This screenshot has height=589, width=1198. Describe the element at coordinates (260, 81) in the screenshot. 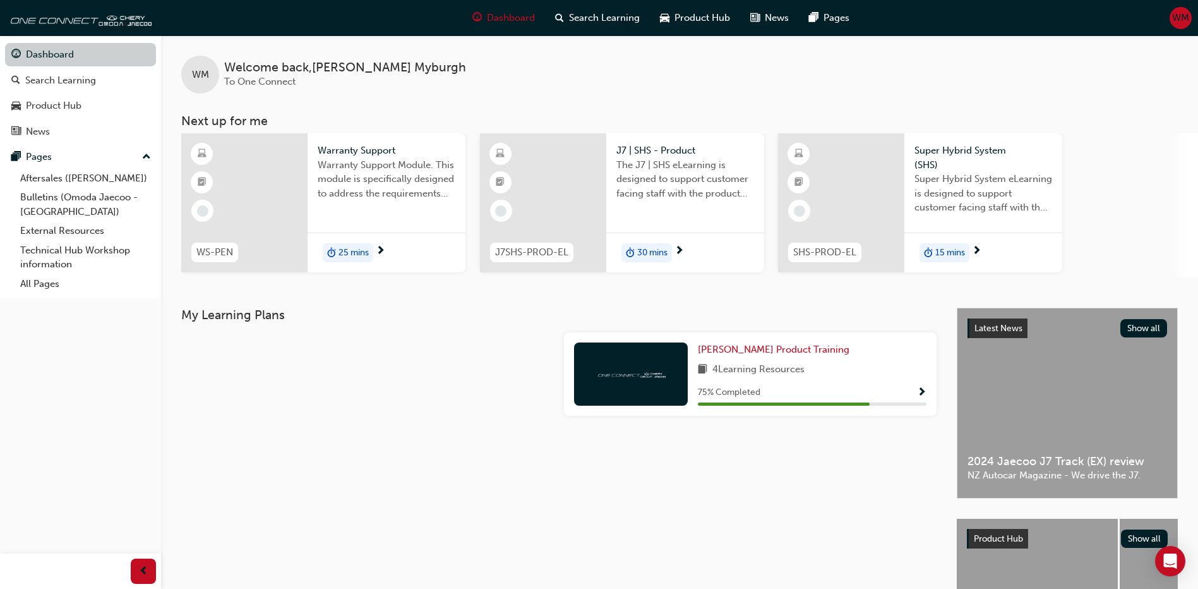

I see `span: To One Connect` at that location.